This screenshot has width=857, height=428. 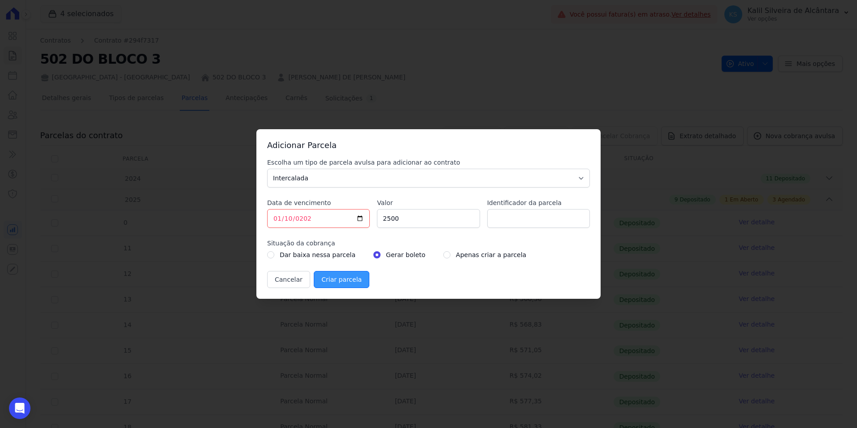 I want to click on h3: Adicionar Parcela, so click(x=428, y=145).